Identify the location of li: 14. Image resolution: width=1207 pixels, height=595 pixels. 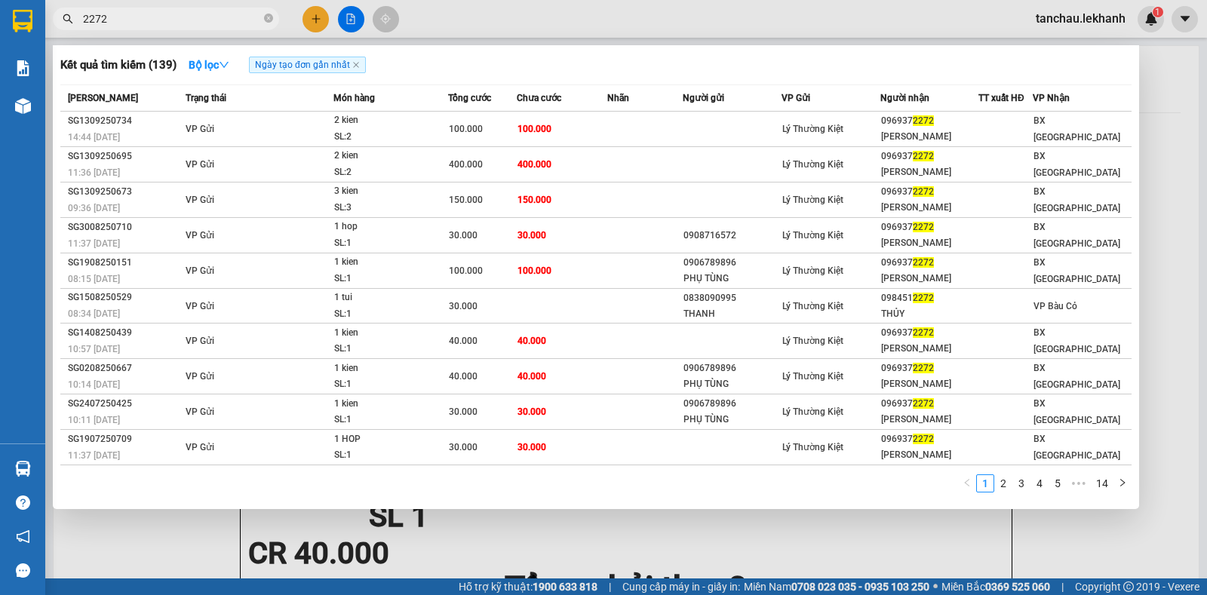
(1102, 484).